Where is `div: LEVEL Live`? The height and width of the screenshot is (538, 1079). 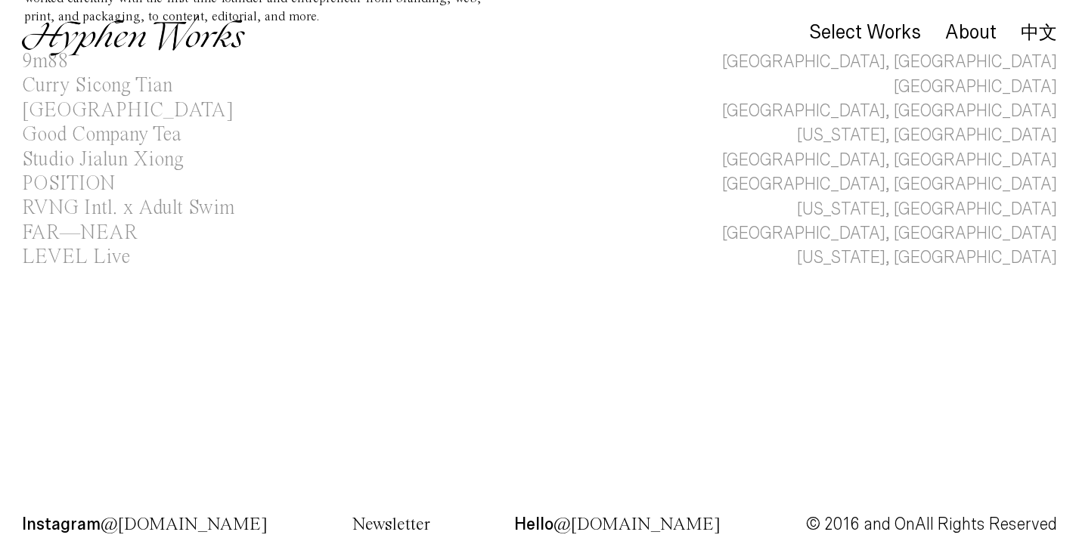 div: LEVEL Live is located at coordinates (76, 257).